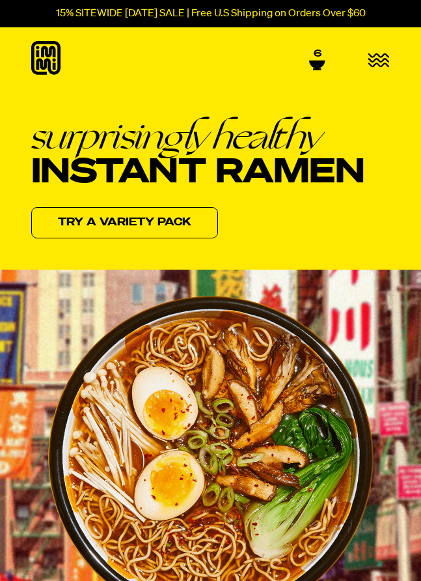 The width and height of the screenshot is (421, 581). Describe the element at coordinates (318, 54) in the screenshot. I see `span: 6` at that location.